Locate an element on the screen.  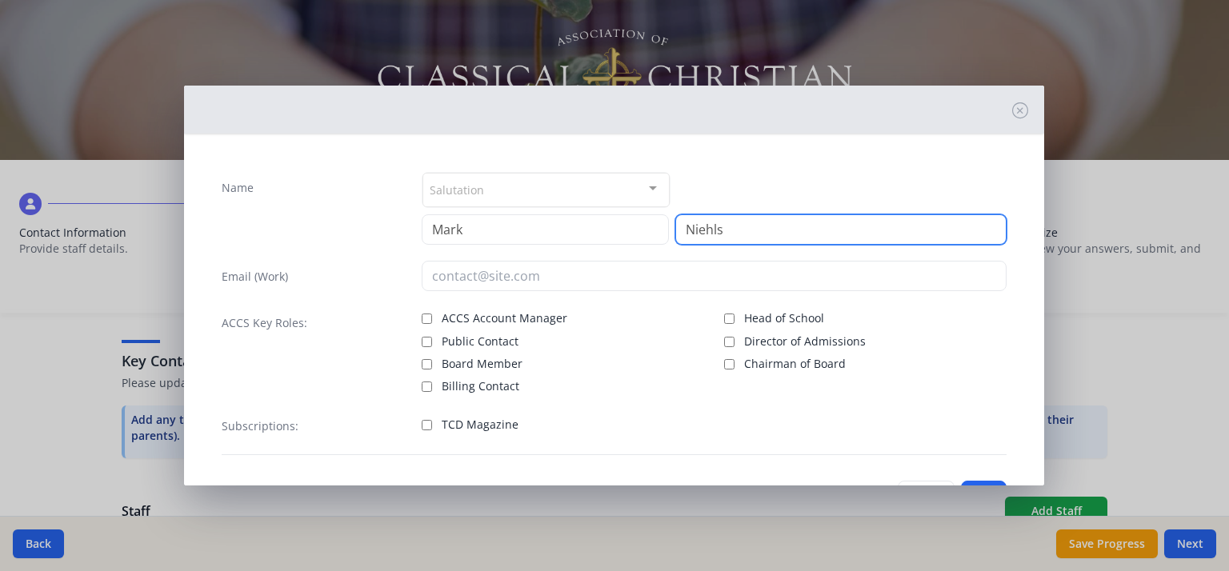
input: TCD Magazine is located at coordinates (426, 425).